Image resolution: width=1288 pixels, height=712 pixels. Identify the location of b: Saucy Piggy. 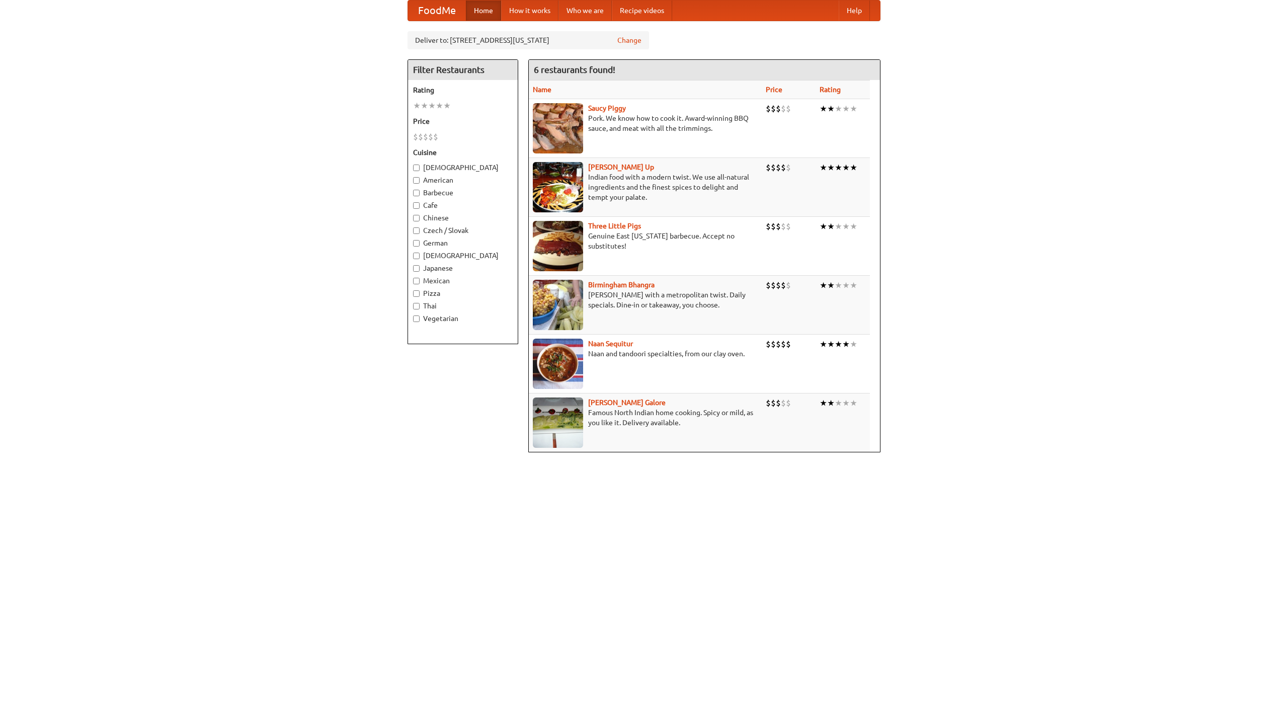
(607, 108).